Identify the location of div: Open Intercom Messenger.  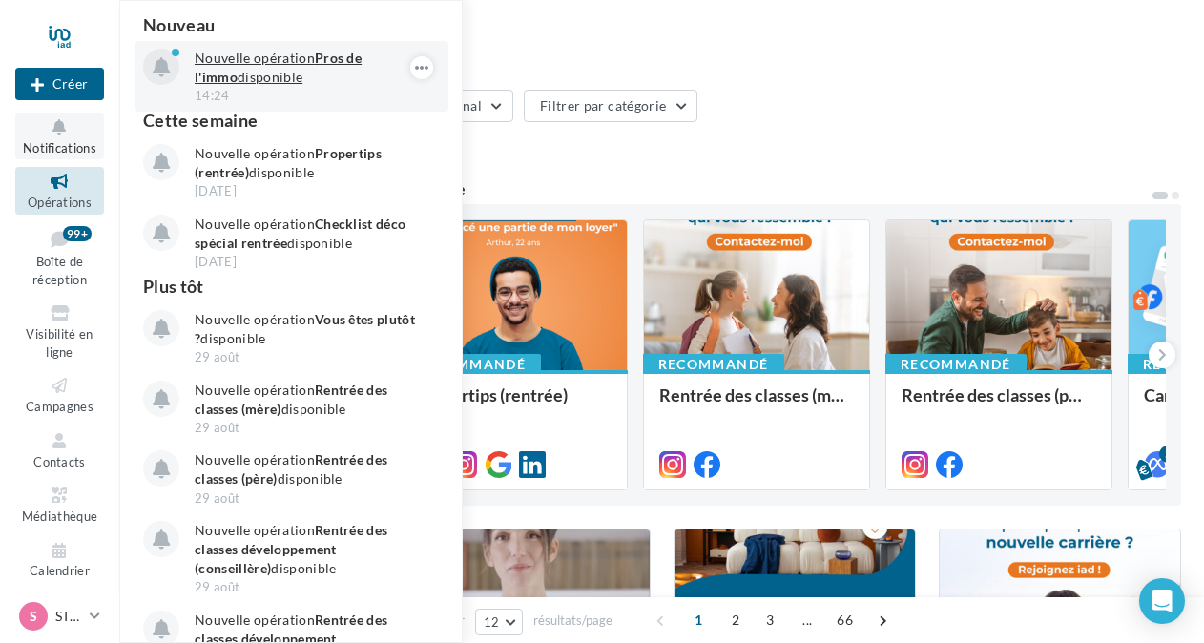
(1162, 601).